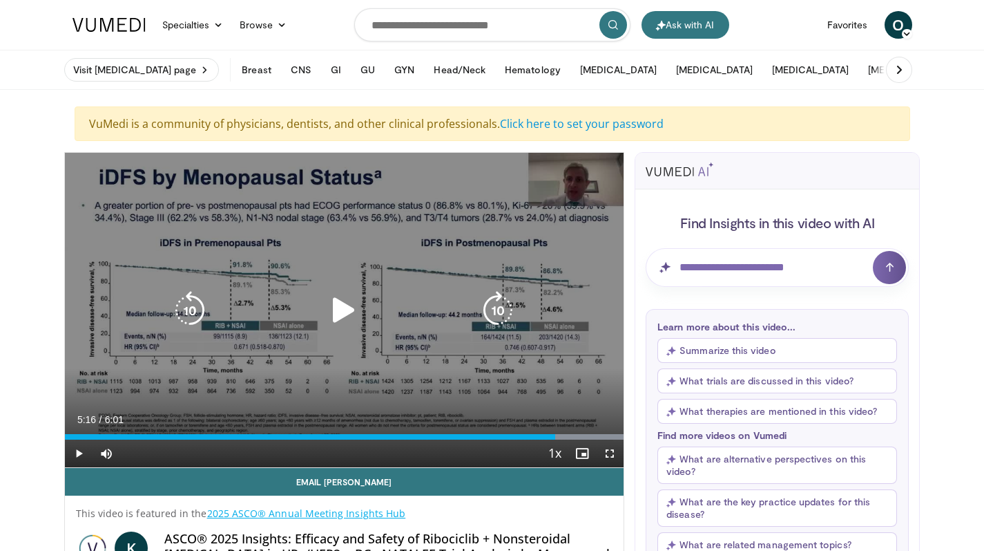  I want to click on button: Play, so click(79, 453).